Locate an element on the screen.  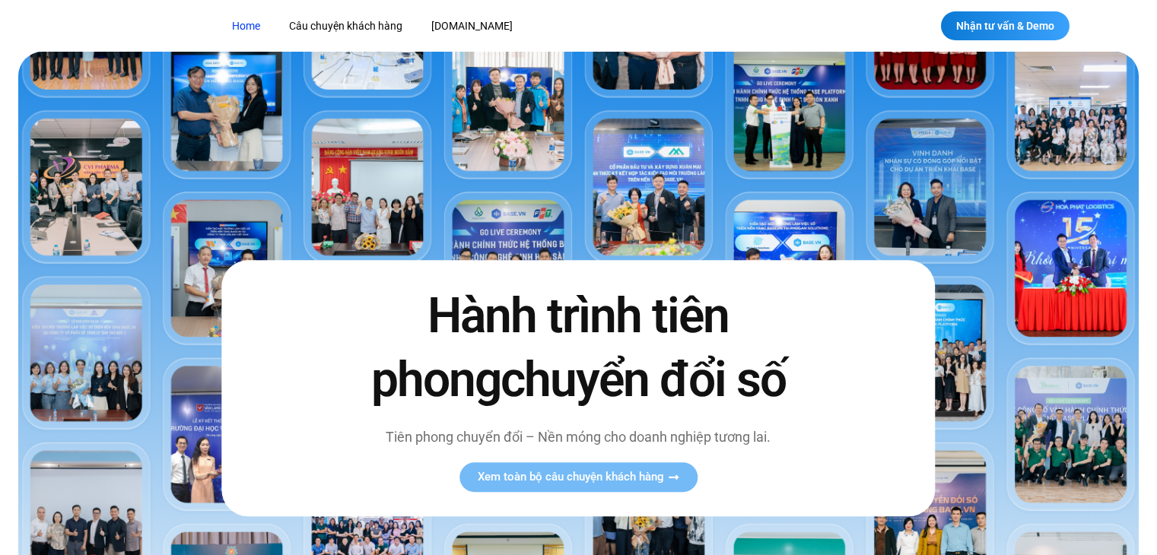
span: chuyển đổi số is located at coordinates (643, 379).